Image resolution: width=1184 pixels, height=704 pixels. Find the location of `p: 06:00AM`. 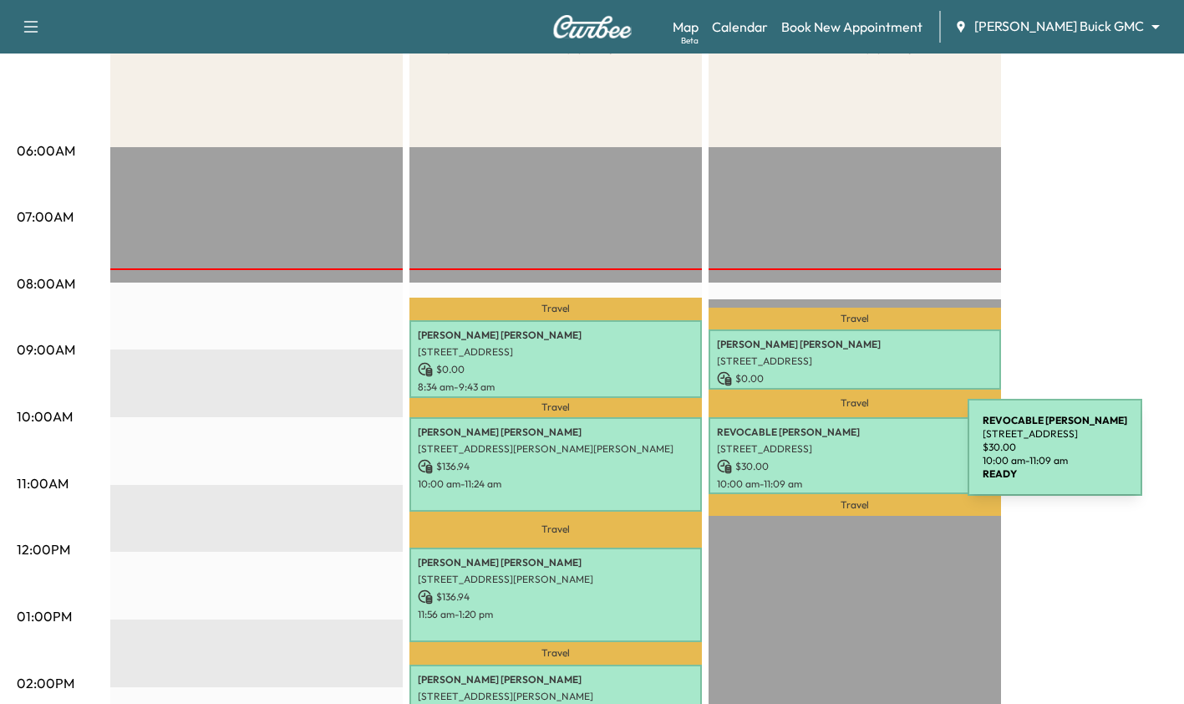

p: 06:00AM is located at coordinates (46, 150).